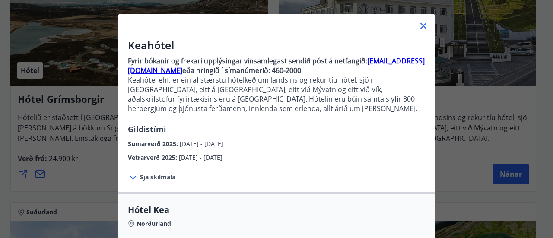 This screenshot has width=553, height=238. I want to click on span: Sjá skilmála, so click(158, 177).